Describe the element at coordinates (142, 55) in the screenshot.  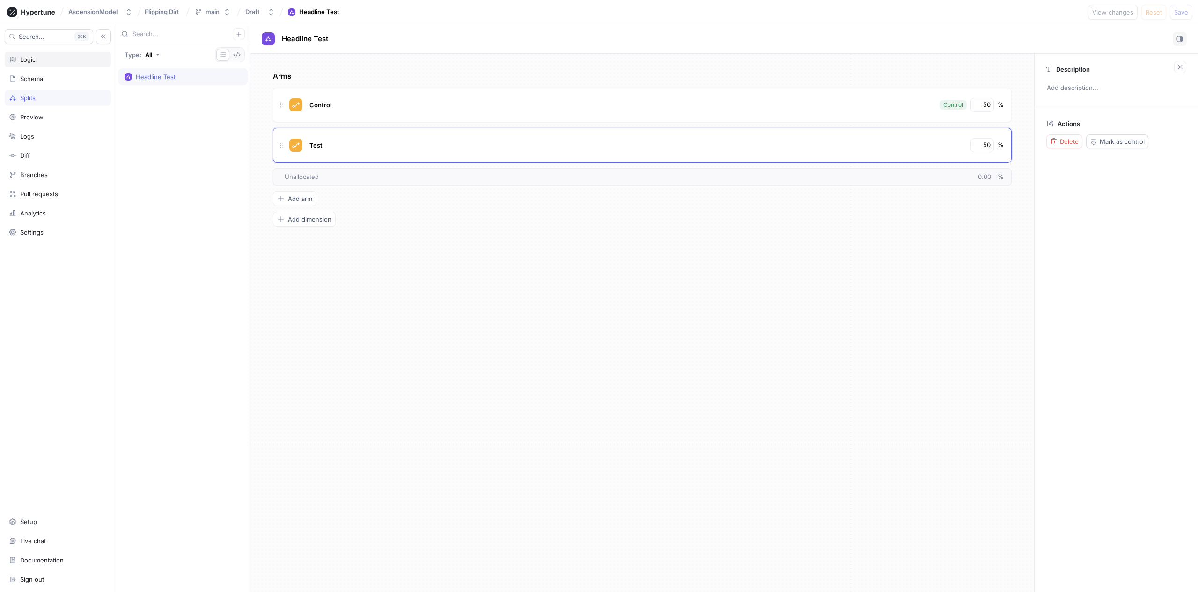
I see `button: Type: All` at that location.